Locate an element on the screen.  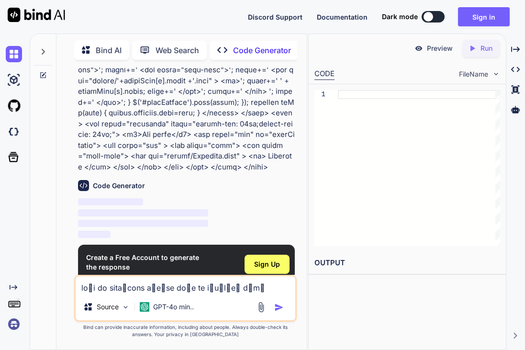
p: Web Search is located at coordinates (177, 50).